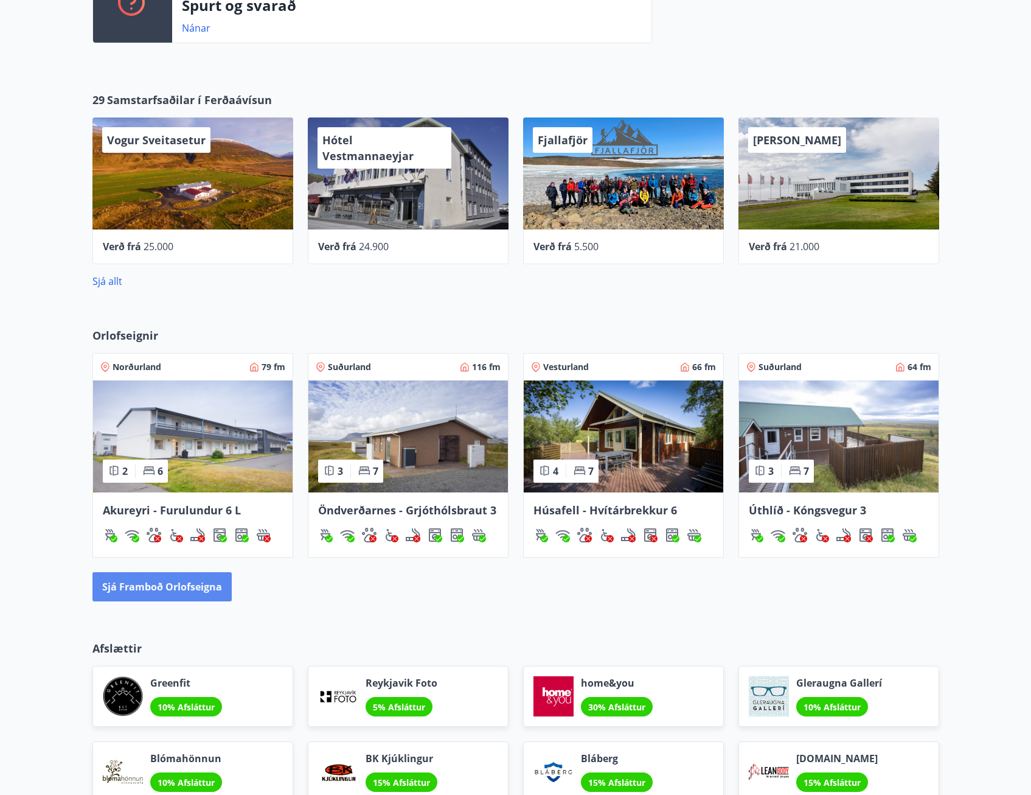 The height and width of the screenshot is (795, 1031). Describe the element at coordinates (556, 471) in the screenshot. I see `span: 4` at that location.